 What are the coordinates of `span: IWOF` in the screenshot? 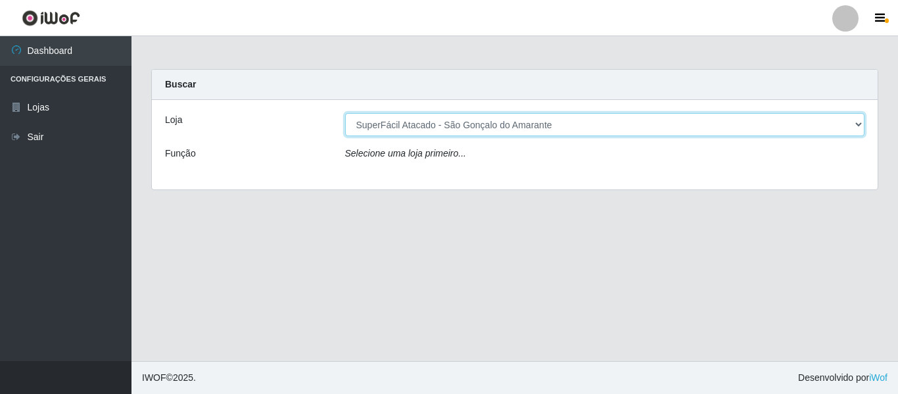 It's located at (154, 378).